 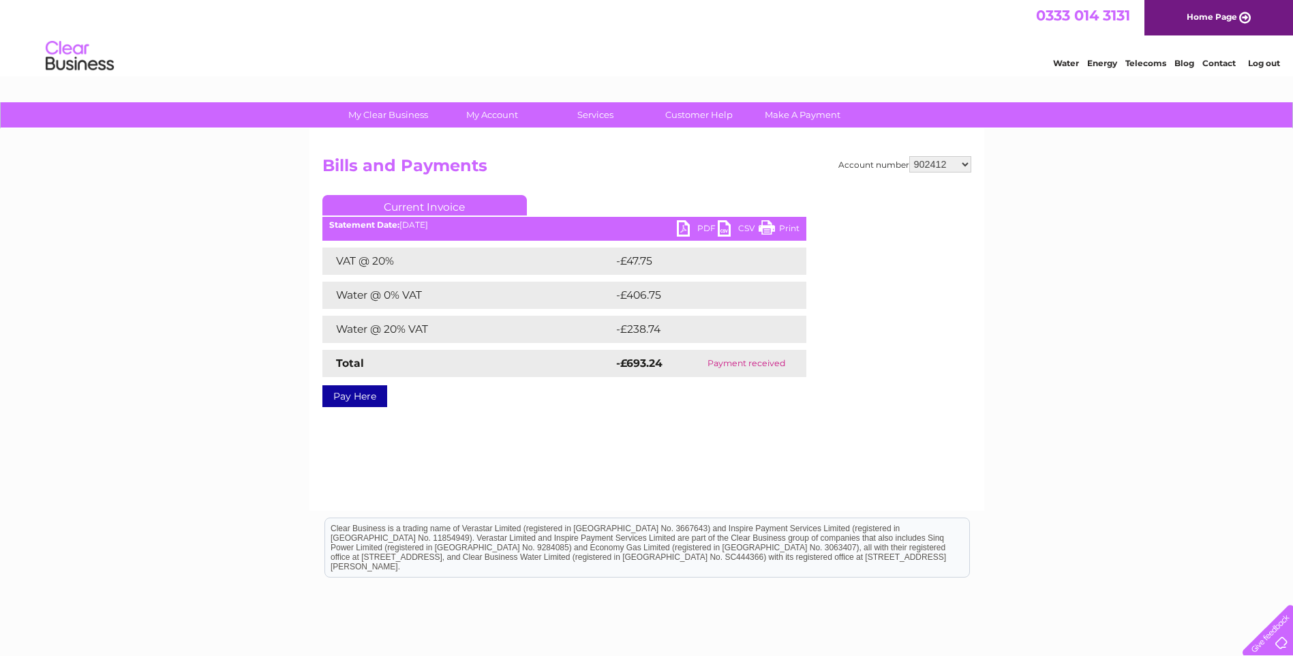 What do you see at coordinates (697, 230) in the screenshot?
I see `a: PDF` at bounding box center [697, 230].